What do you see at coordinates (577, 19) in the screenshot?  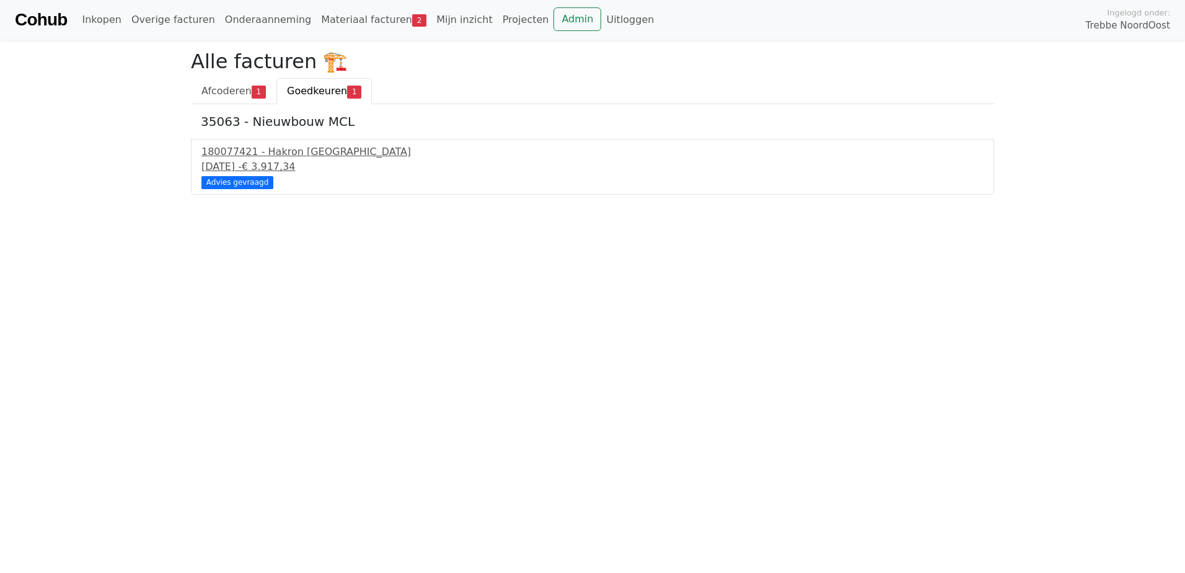 I see `a: Admin` at bounding box center [577, 19].